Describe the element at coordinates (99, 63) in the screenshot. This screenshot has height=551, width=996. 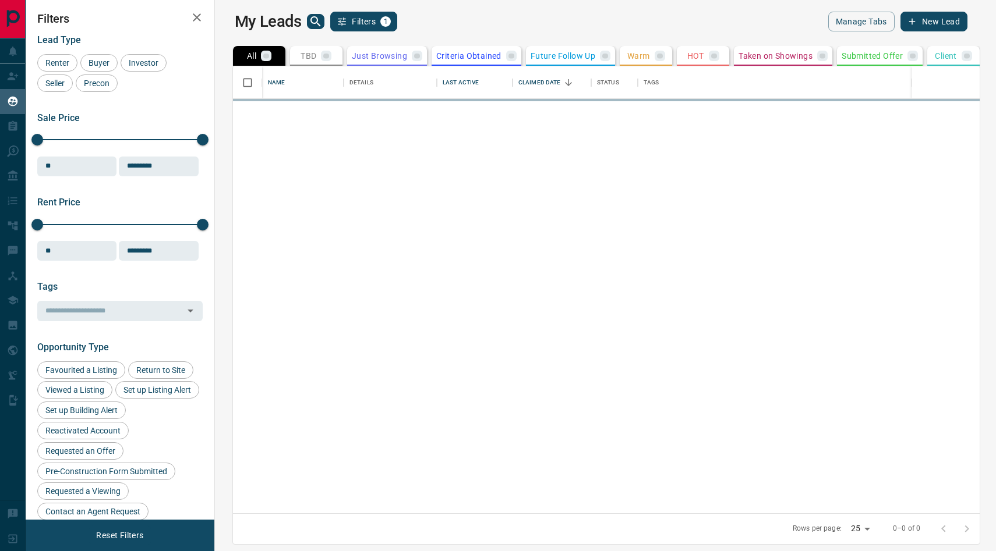
I see `div: Buyer` at that location.